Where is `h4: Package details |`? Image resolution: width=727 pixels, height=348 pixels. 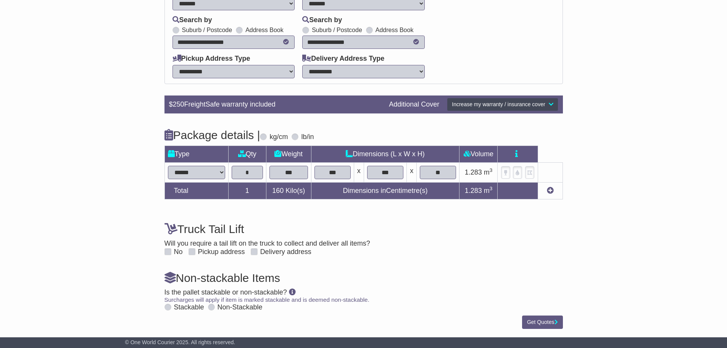
h4: Package details | is located at coordinates (212, 135).